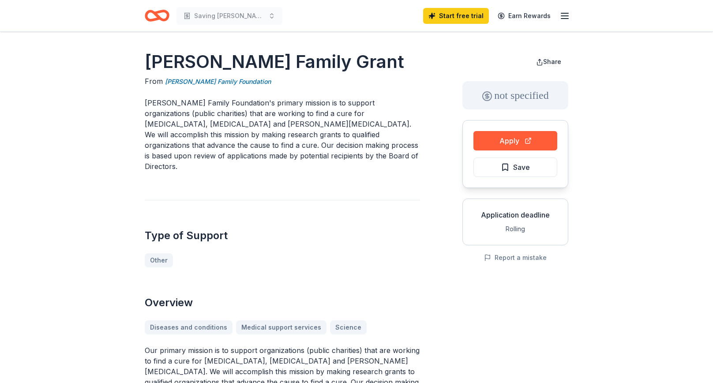 This screenshot has width=713, height=383. Describe the element at coordinates (552, 61) in the screenshot. I see `span: Share` at that location.